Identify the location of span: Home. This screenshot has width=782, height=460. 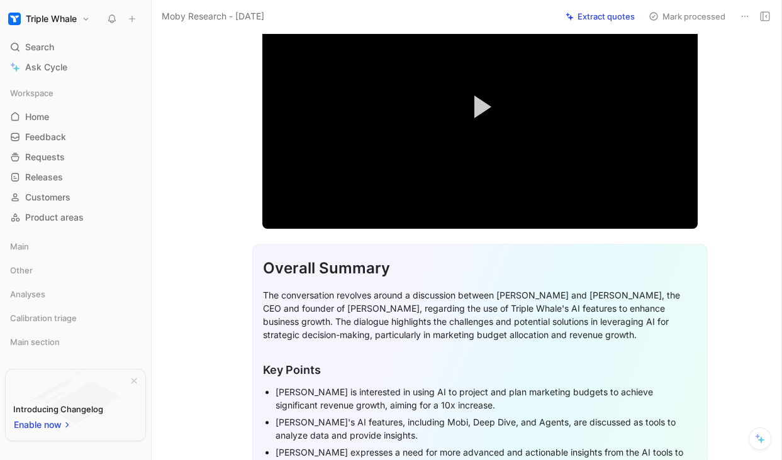
(37, 117).